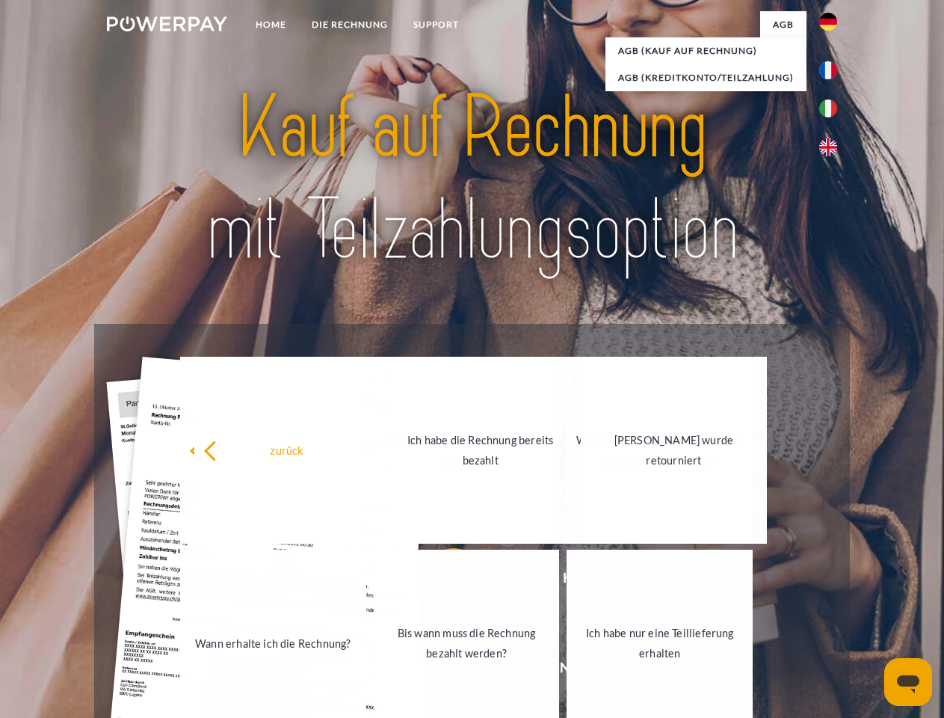 Image resolution: width=944 pixels, height=718 pixels. Describe the element at coordinates (783, 25) in the screenshot. I see `a: agb` at that location.